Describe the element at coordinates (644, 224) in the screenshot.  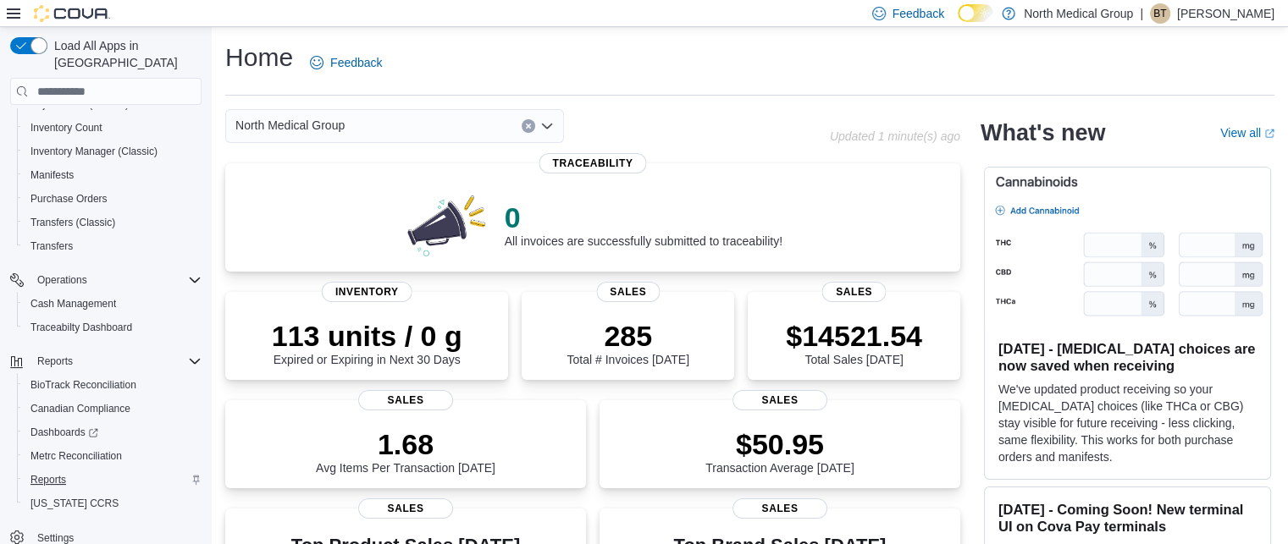
I see `div: All invoices are successfully submitted to traceability!` at that location.